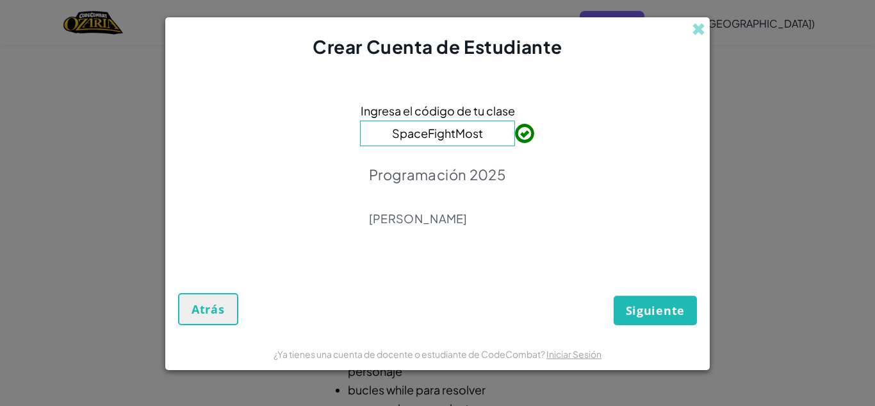 The image size is (875, 406). Describe the element at coordinates (438, 110) in the screenshot. I see `span: Ingresa el código de tu clase` at that location.